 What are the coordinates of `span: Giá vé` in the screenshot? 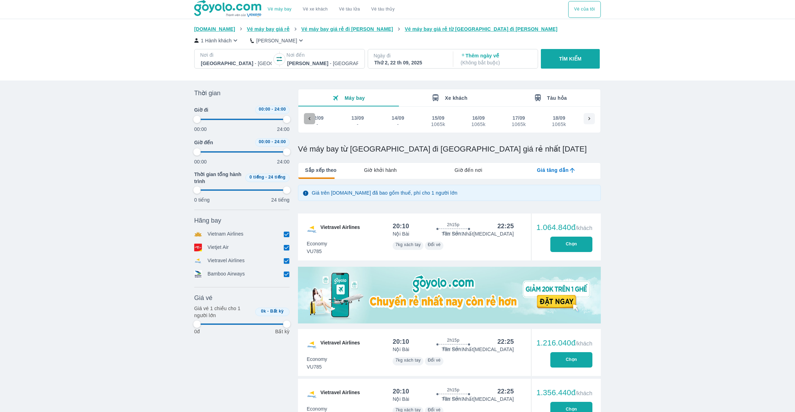 It's located at (203, 298).